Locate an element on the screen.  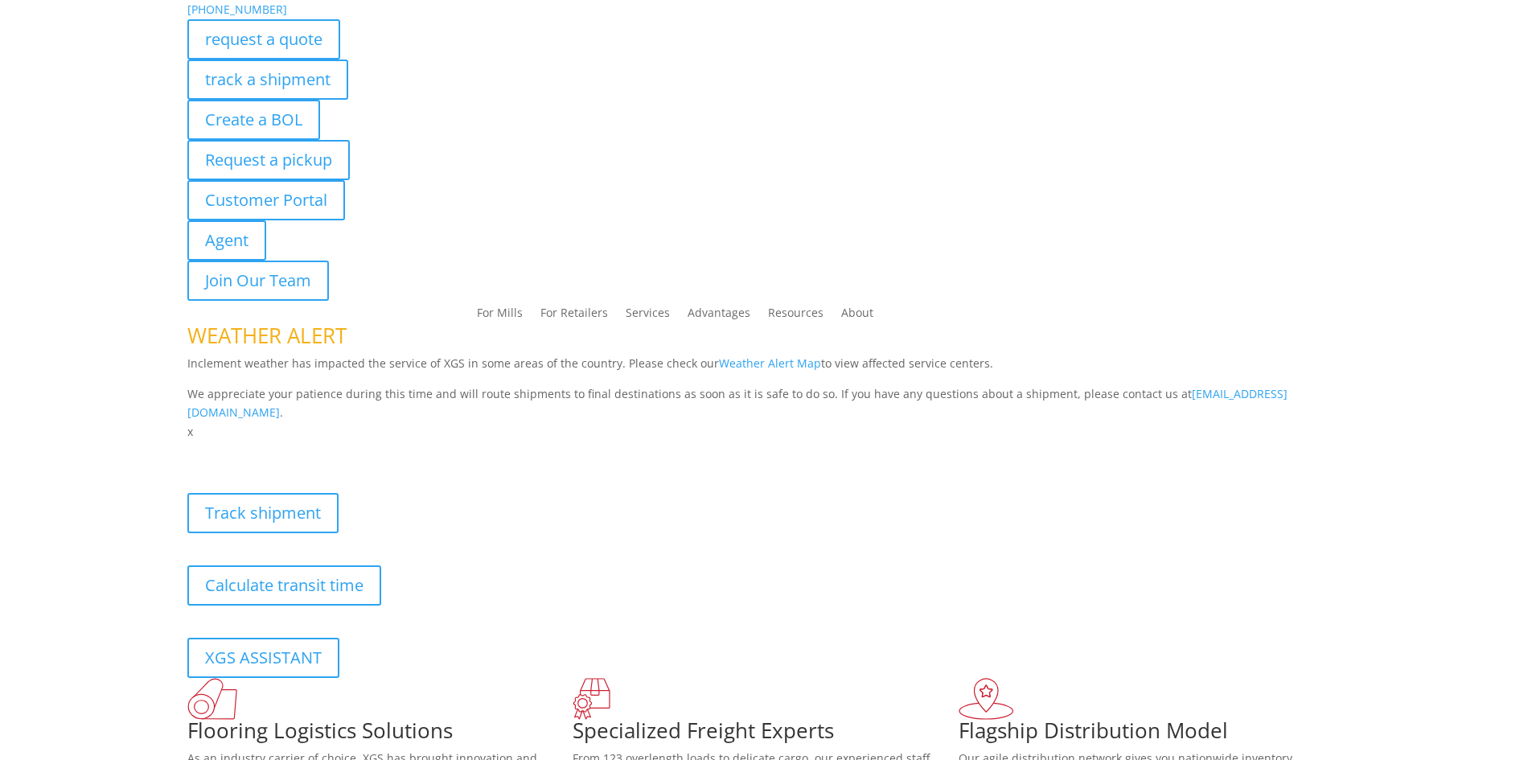
h1: Specialized Freight Experts is located at coordinates (765, 734).